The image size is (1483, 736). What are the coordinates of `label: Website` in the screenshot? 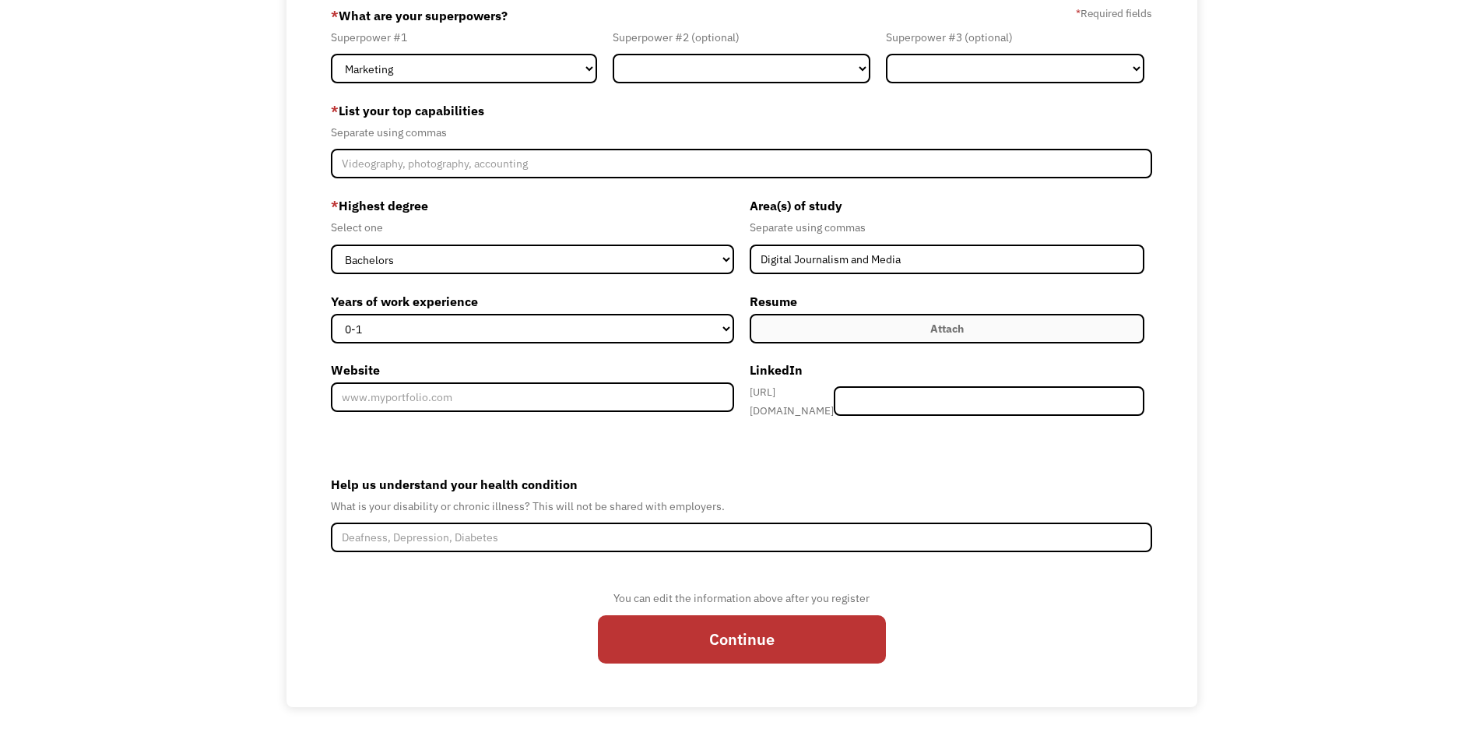 It's located at (532, 370).